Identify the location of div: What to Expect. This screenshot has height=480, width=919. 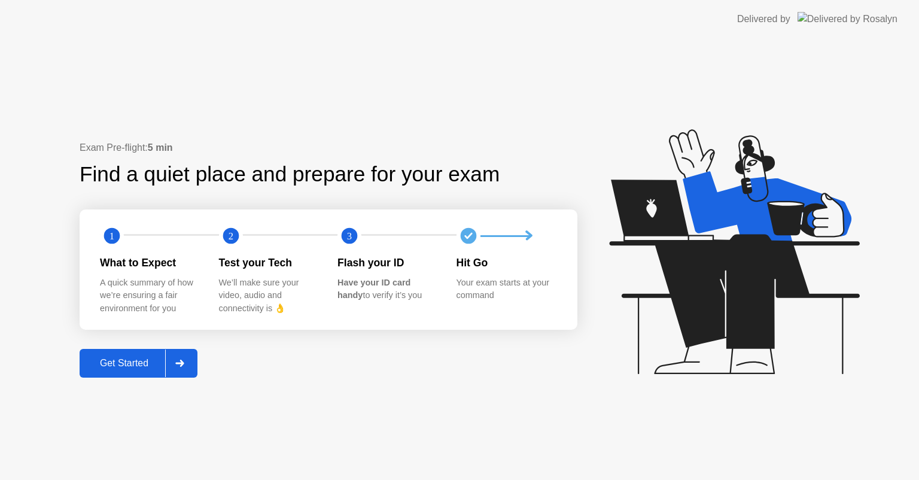
(150, 263).